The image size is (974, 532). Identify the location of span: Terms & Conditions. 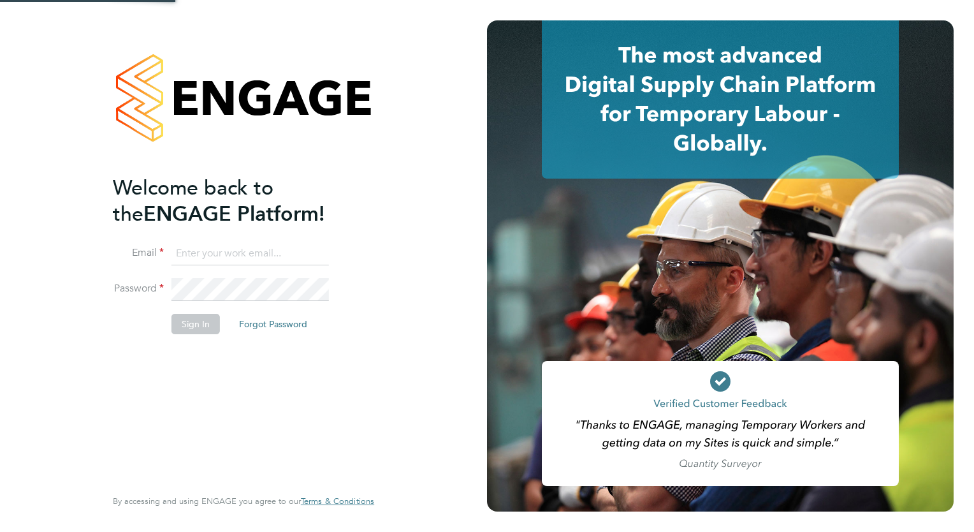
(337, 500).